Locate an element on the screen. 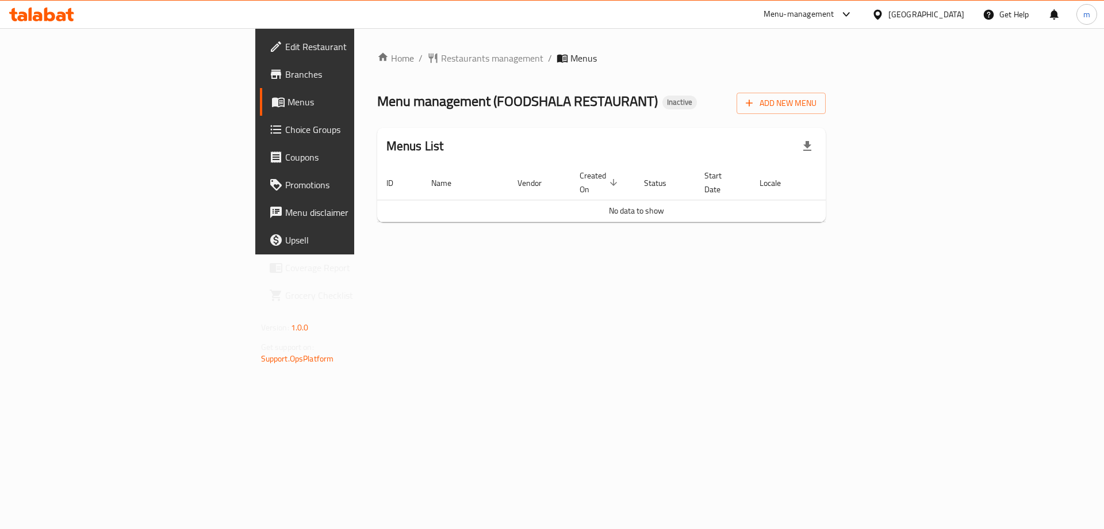 The image size is (1104, 529). a: Edit Restaurant is located at coordinates (350, 47).